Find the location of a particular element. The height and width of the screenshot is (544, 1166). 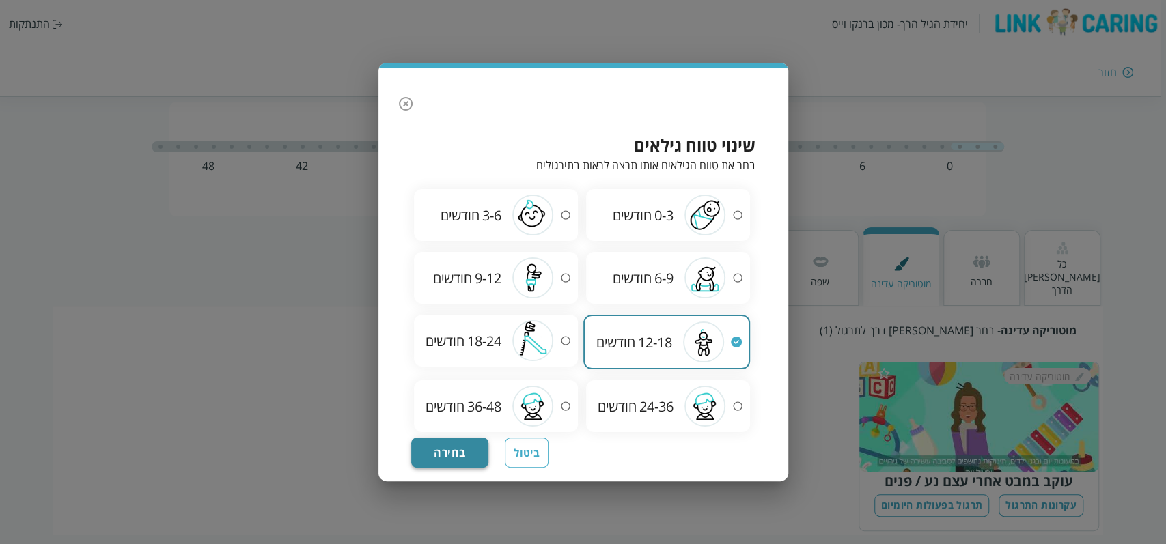

h3: שינוי טווח גילאים is located at coordinates (583, 145).